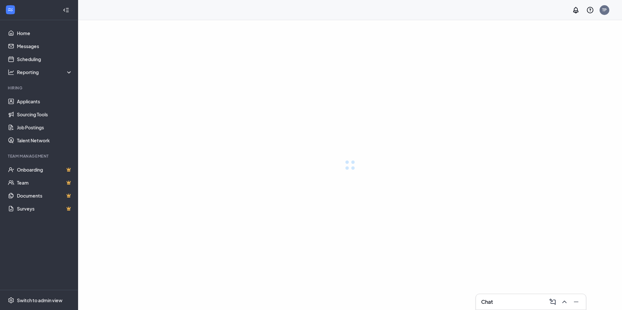 Image resolution: width=622 pixels, height=310 pixels. What do you see at coordinates (576, 302) in the screenshot?
I see `button: Minimize` at bounding box center [576, 302].